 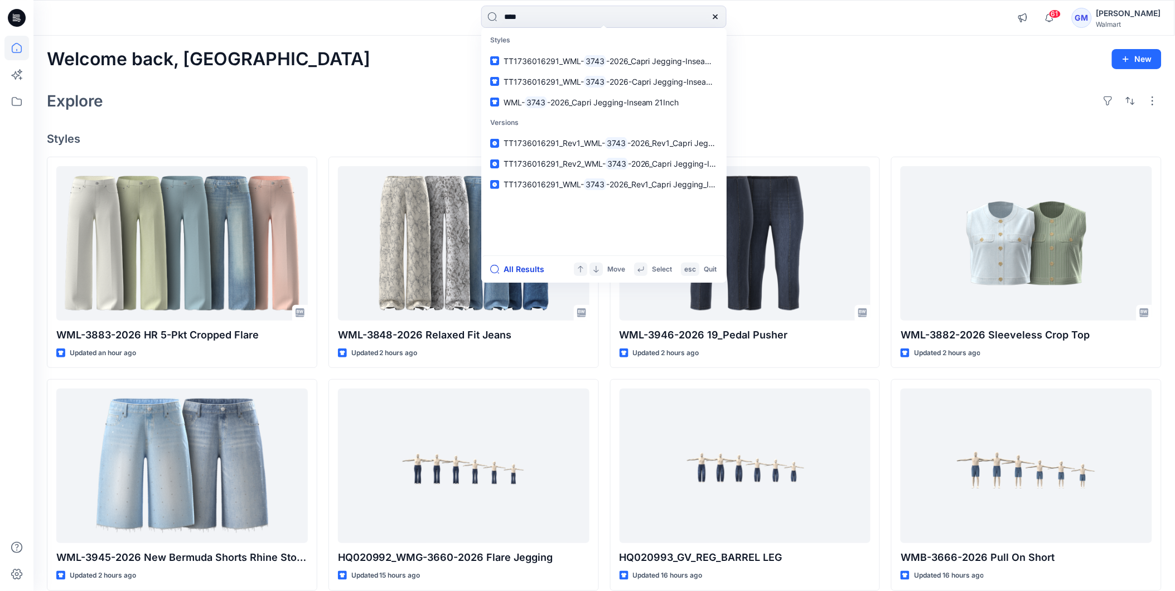 I want to click on a: WML-3946-2026 19_Pedal Pusher, so click(x=745, y=243).